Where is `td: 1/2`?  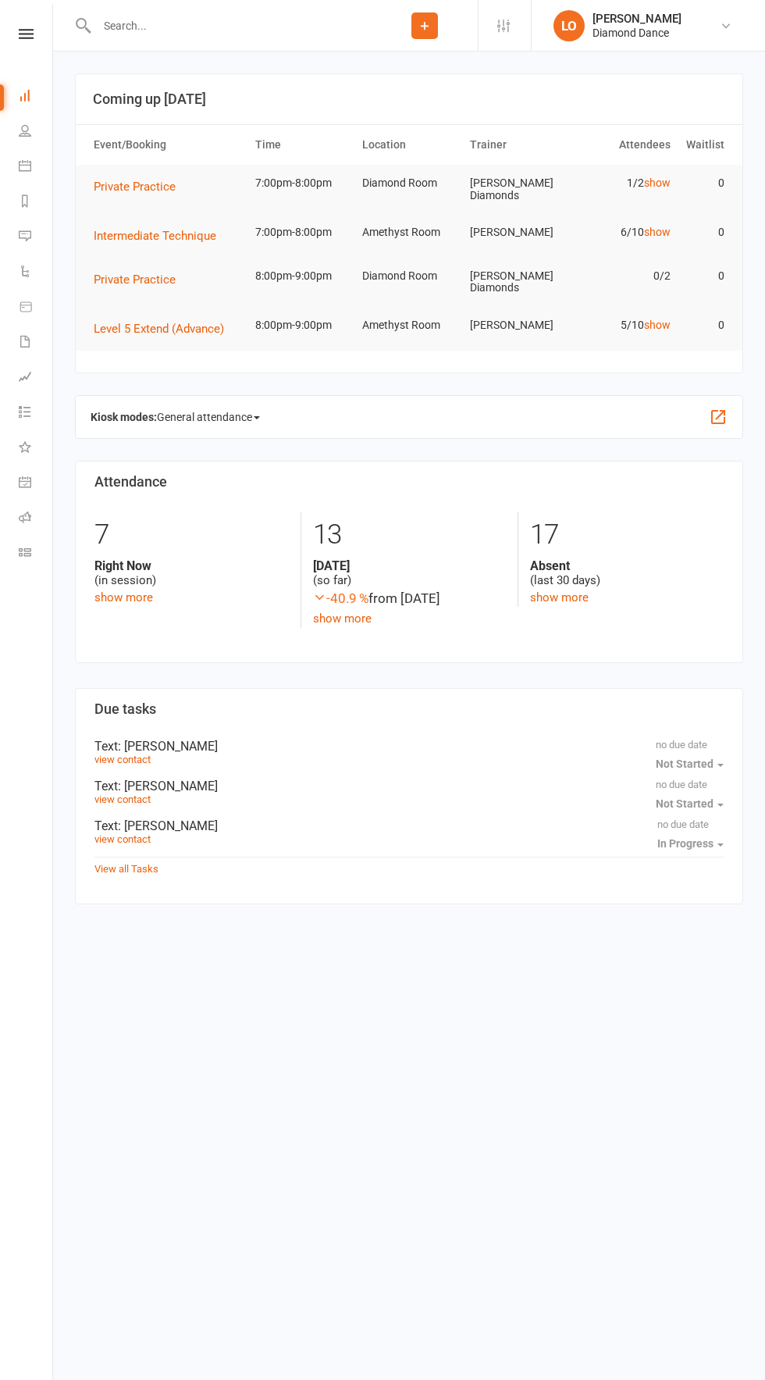 td: 1/2 is located at coordinates (624, 183).